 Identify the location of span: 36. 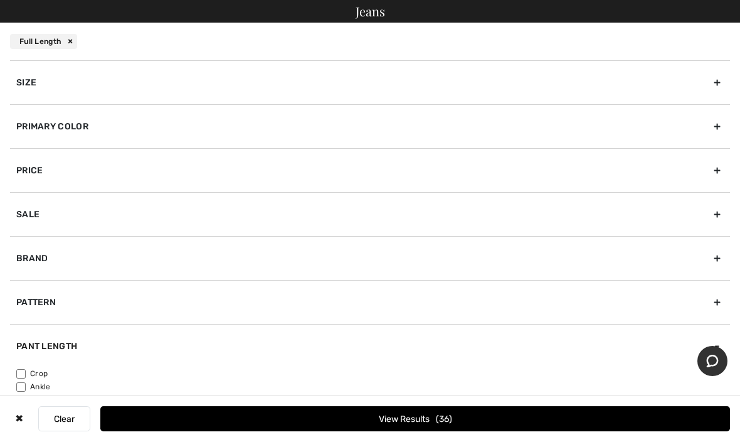
(444, 418).